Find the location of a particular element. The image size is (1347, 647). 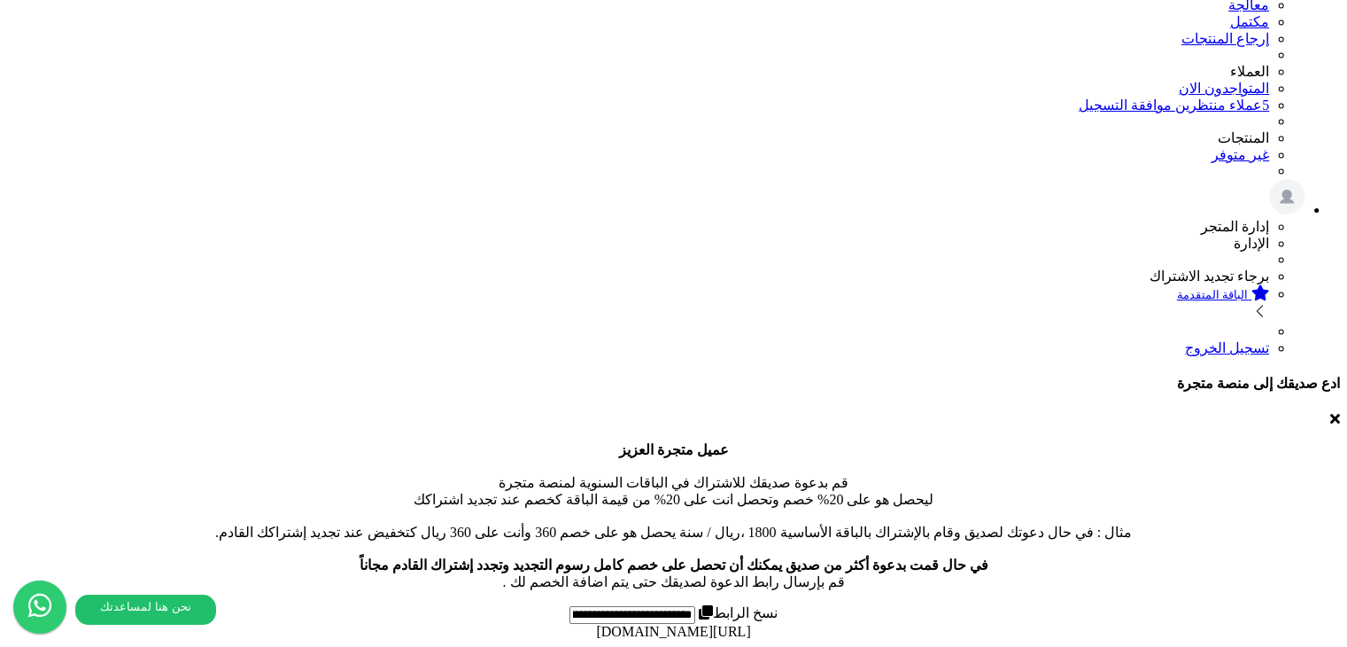

b: في حال قمت بدعوة أكثر من صديق يمكنك أن تحصل على خصم كامل رسوم التجديد وتجدد إشتراك القادم مجاناً is located at coordinates (674, 564).